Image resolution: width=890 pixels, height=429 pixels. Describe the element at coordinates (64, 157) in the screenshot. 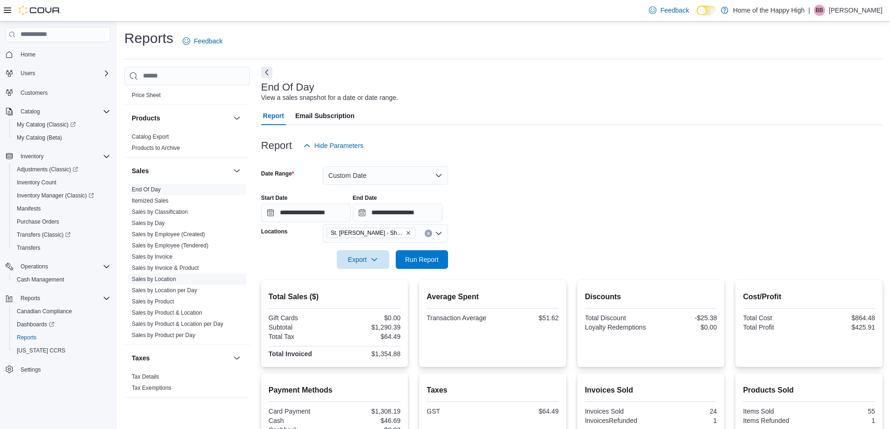

I see `span: Inventory` at that location.